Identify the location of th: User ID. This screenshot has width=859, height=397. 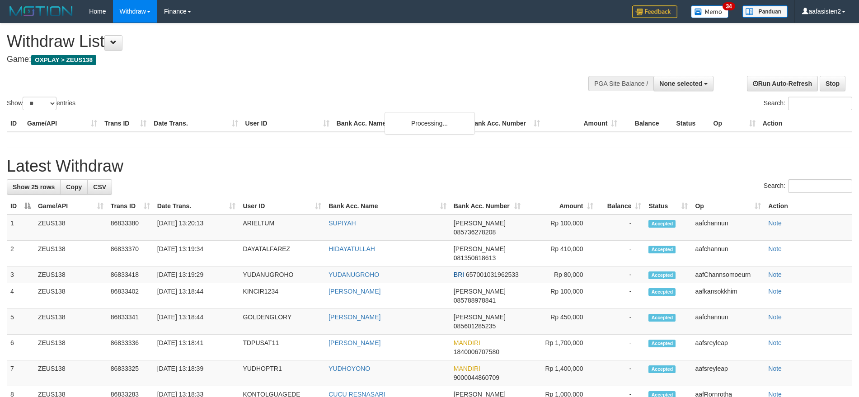
(288, 123).